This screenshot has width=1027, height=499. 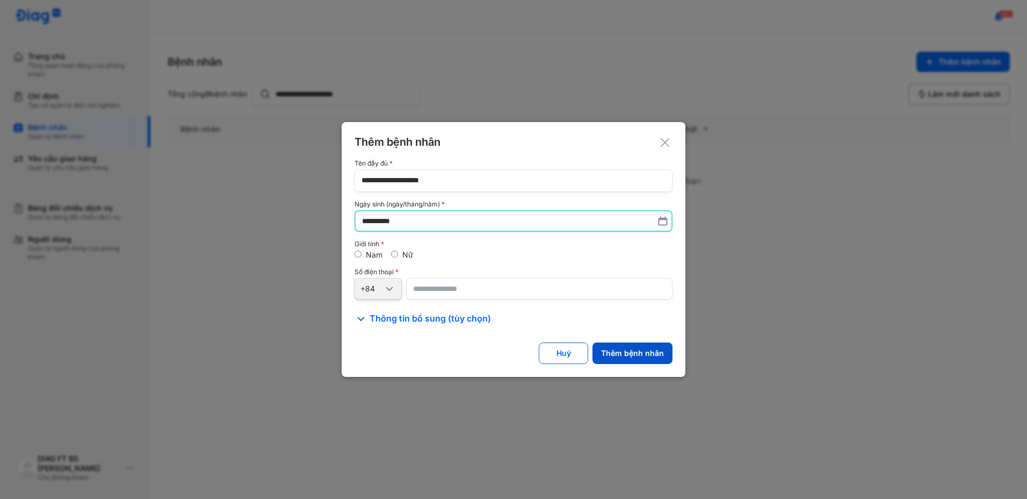 I want to click on div: Ngày sinh (ngày/tháng/năm), so click(x=514, y=204).